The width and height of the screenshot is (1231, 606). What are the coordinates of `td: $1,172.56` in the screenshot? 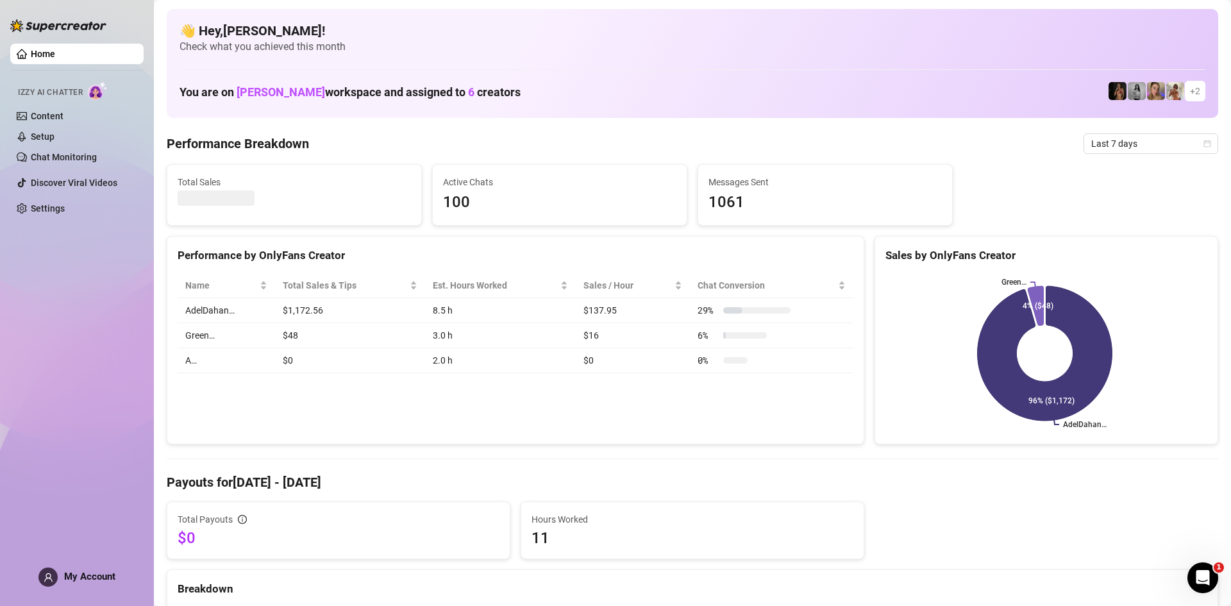 It's located at (350, 310).